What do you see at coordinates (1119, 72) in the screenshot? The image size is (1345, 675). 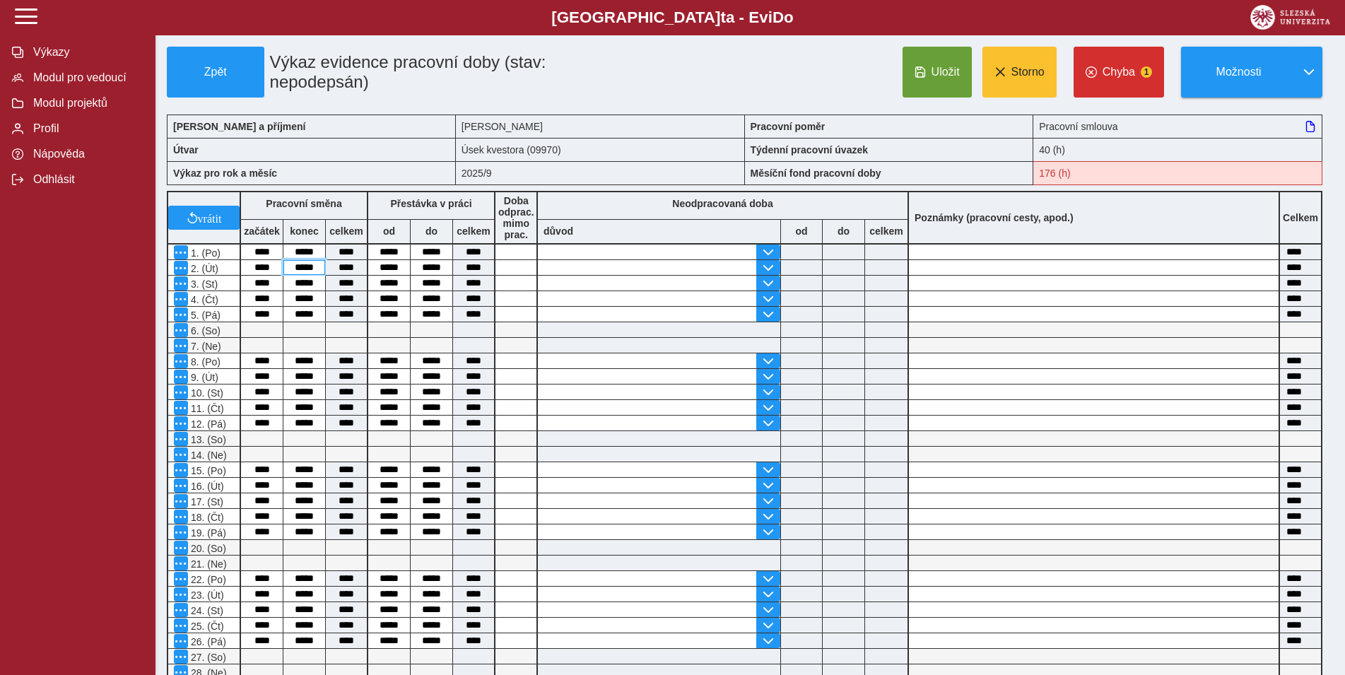 I see `button: Chyba1` at bounding box center [1119, 72].